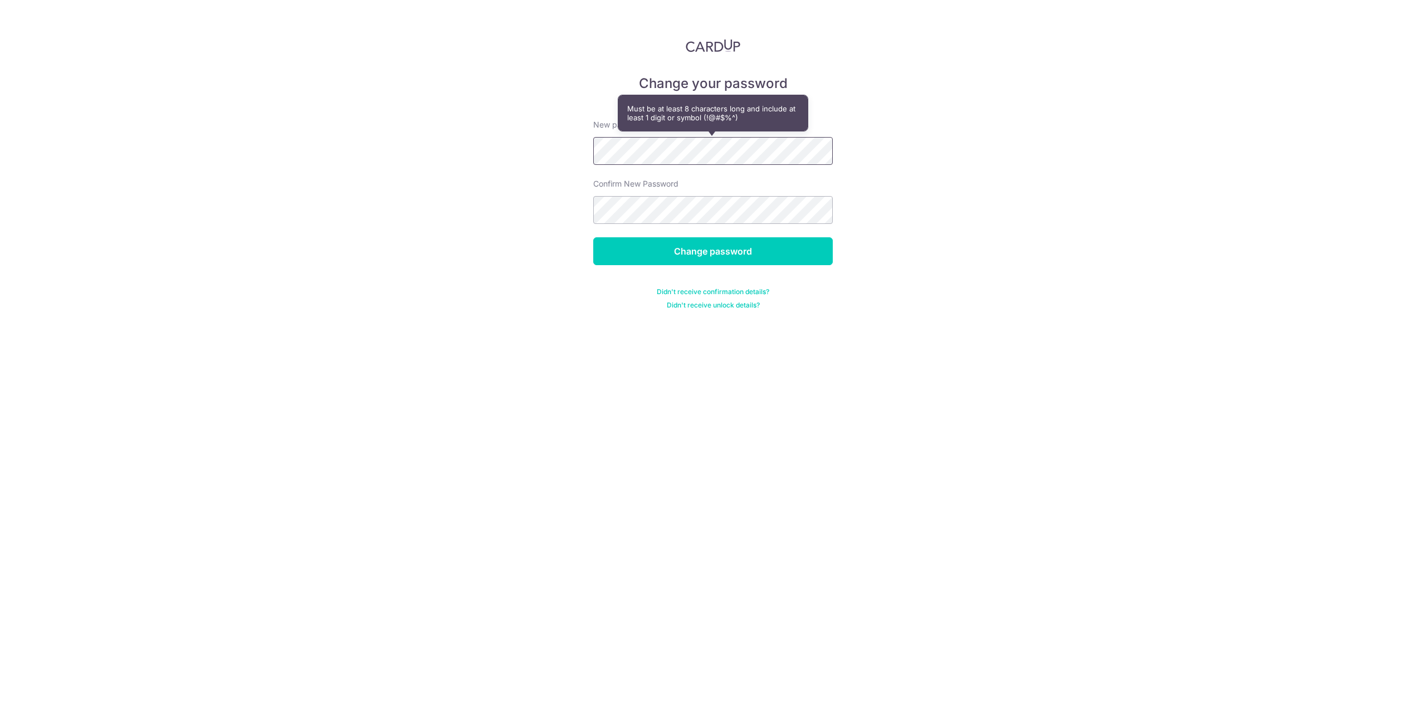  Describe the element at coordinates (713, 251) in the screenshot. I see `input: Change password` at that location.